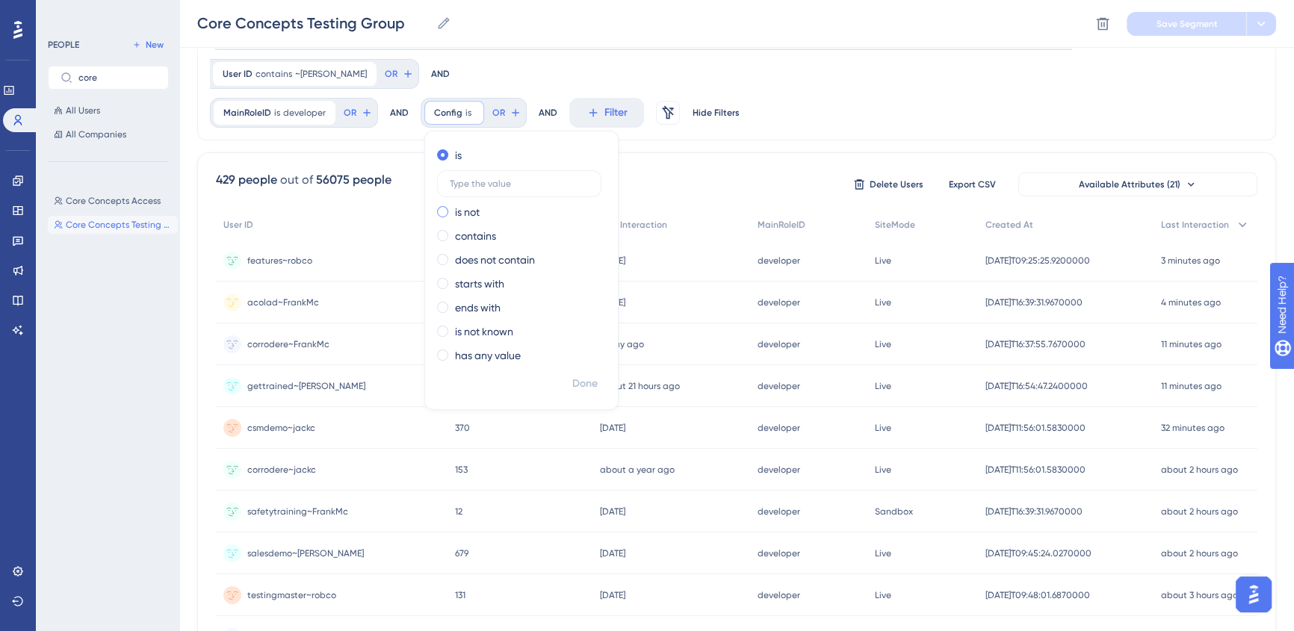 Image resolution: width=1294 pixels, height=631 pixels. Describe the element at coordinates (113, 201) in the screenshot. I see `button: Core Concepts Access` at that location.